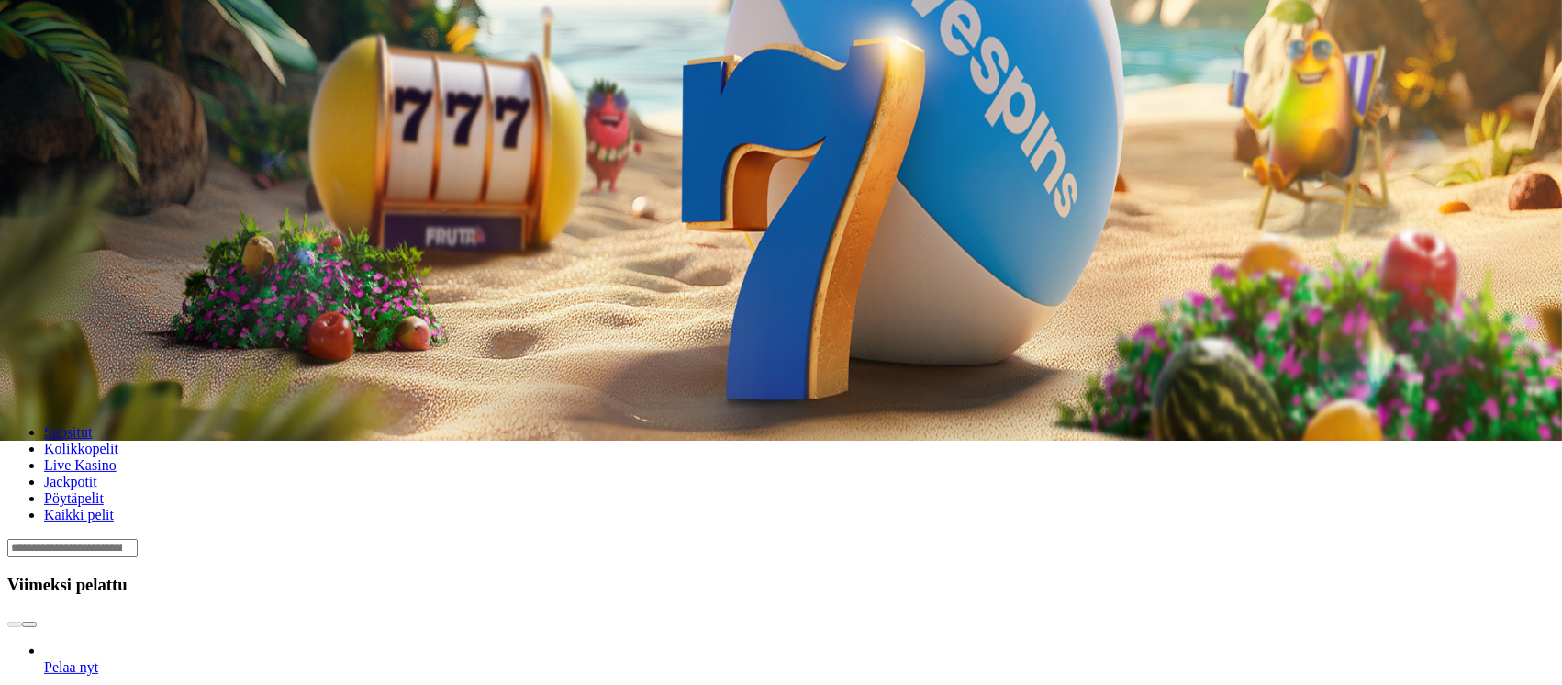  Describe the element at coordinates (68, 431) in the screenshot. I see `a: Suositut` at that location.